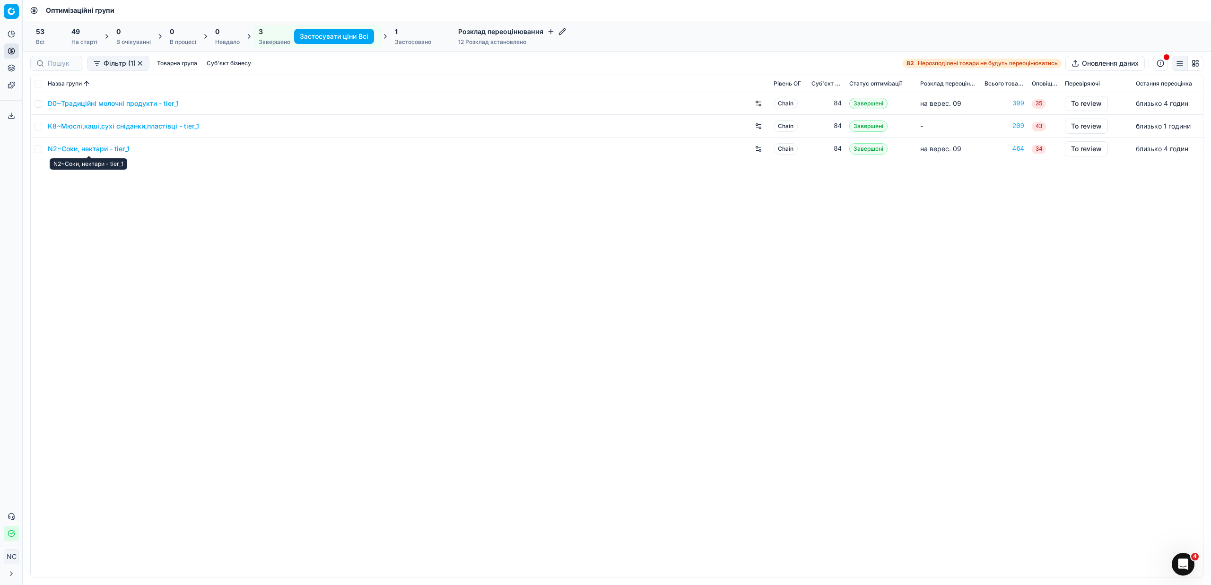  I want to click on input: Пошук, so click(62, 63).